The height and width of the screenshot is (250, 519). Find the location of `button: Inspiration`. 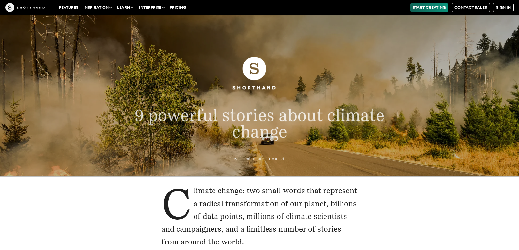

button: Inspiration is located at coordinates (98, 8).